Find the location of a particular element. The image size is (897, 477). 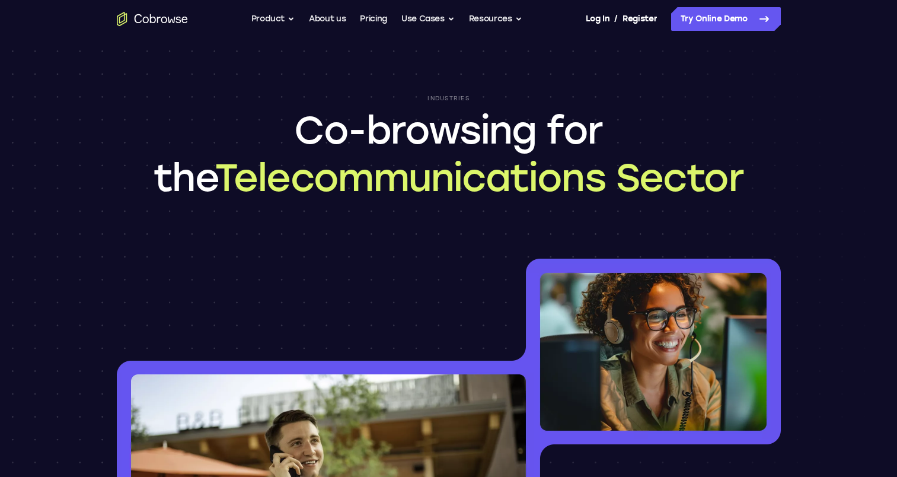

a: Log In is located at coordinates (598, 19).